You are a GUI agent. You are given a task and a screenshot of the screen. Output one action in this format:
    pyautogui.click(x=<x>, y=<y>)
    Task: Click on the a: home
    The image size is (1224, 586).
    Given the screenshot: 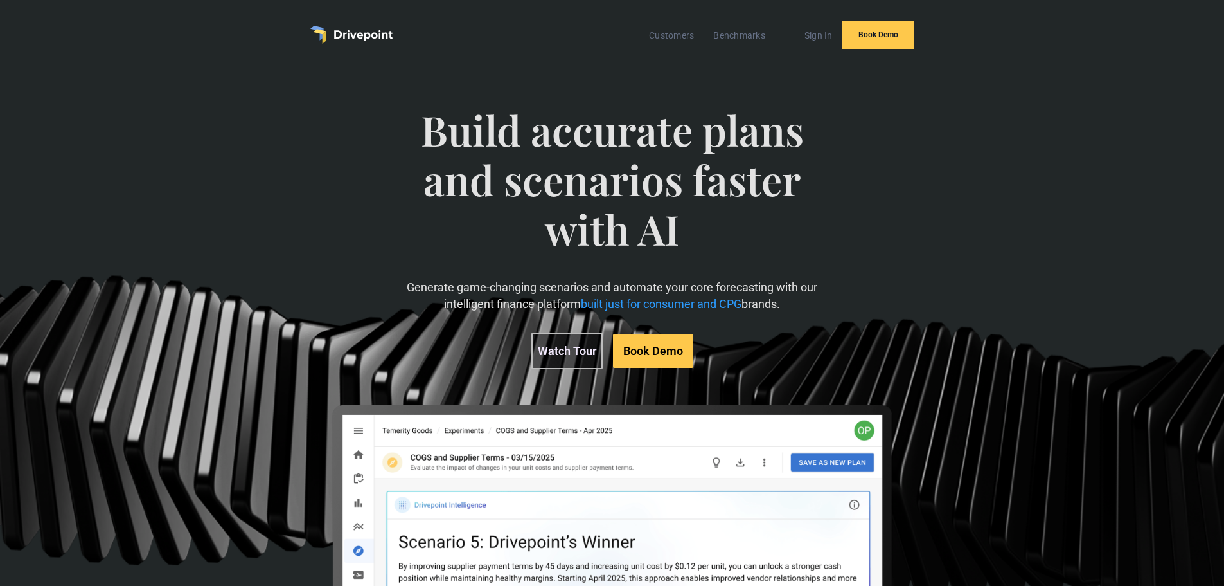 What is the action you would take?
    pyautogui.click(x=352, y=35)
    